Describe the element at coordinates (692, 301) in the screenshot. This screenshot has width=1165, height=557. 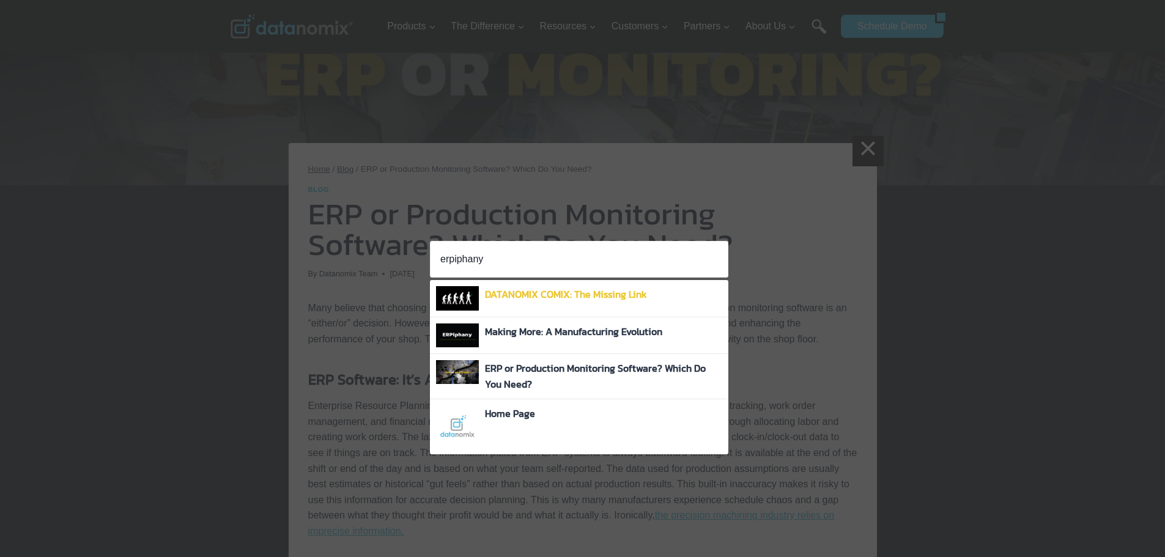
I see `button: Close` at that location.